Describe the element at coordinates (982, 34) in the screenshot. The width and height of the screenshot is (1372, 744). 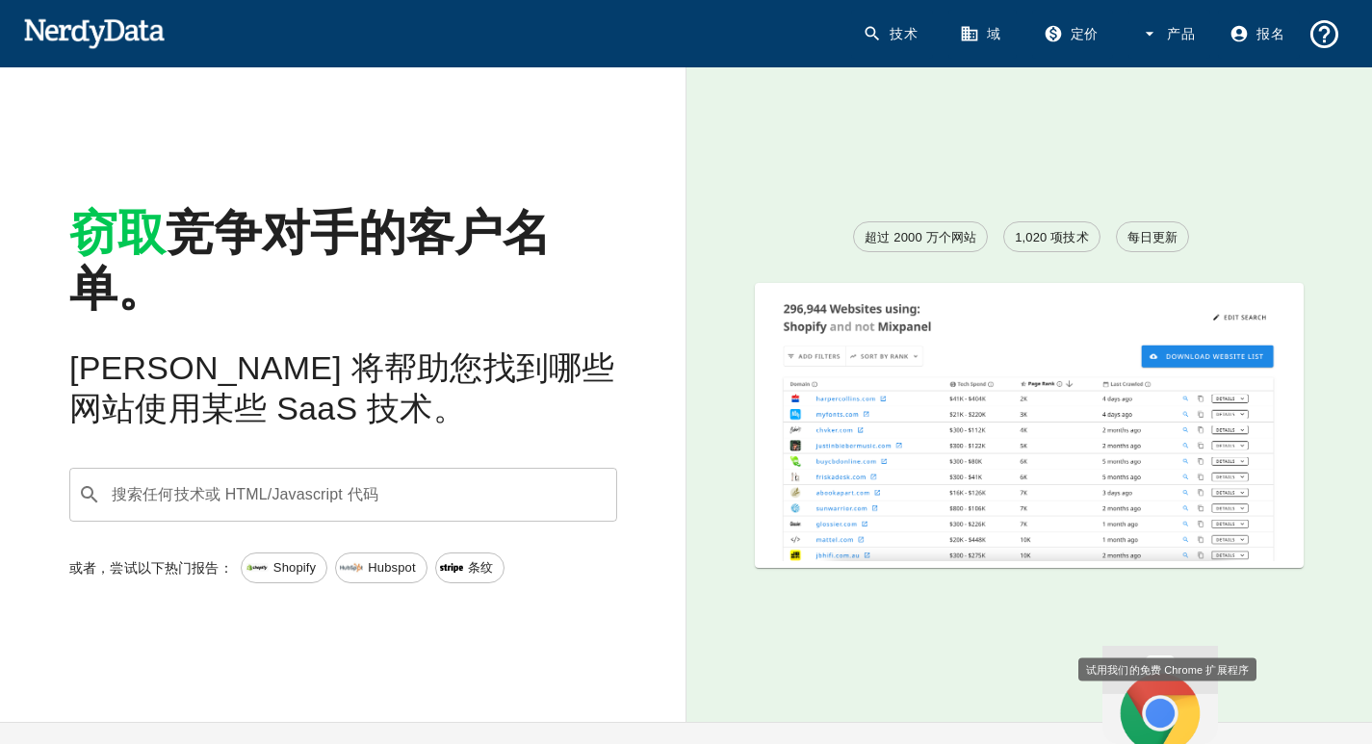
I see `a: 域` at that location.